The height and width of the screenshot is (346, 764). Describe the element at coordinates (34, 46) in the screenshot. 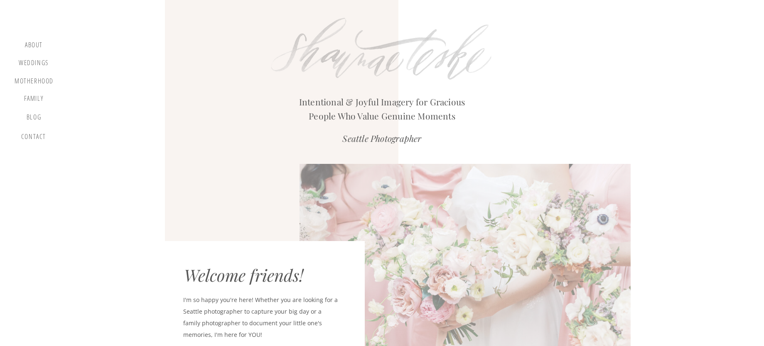

I see `div: about` at that location.